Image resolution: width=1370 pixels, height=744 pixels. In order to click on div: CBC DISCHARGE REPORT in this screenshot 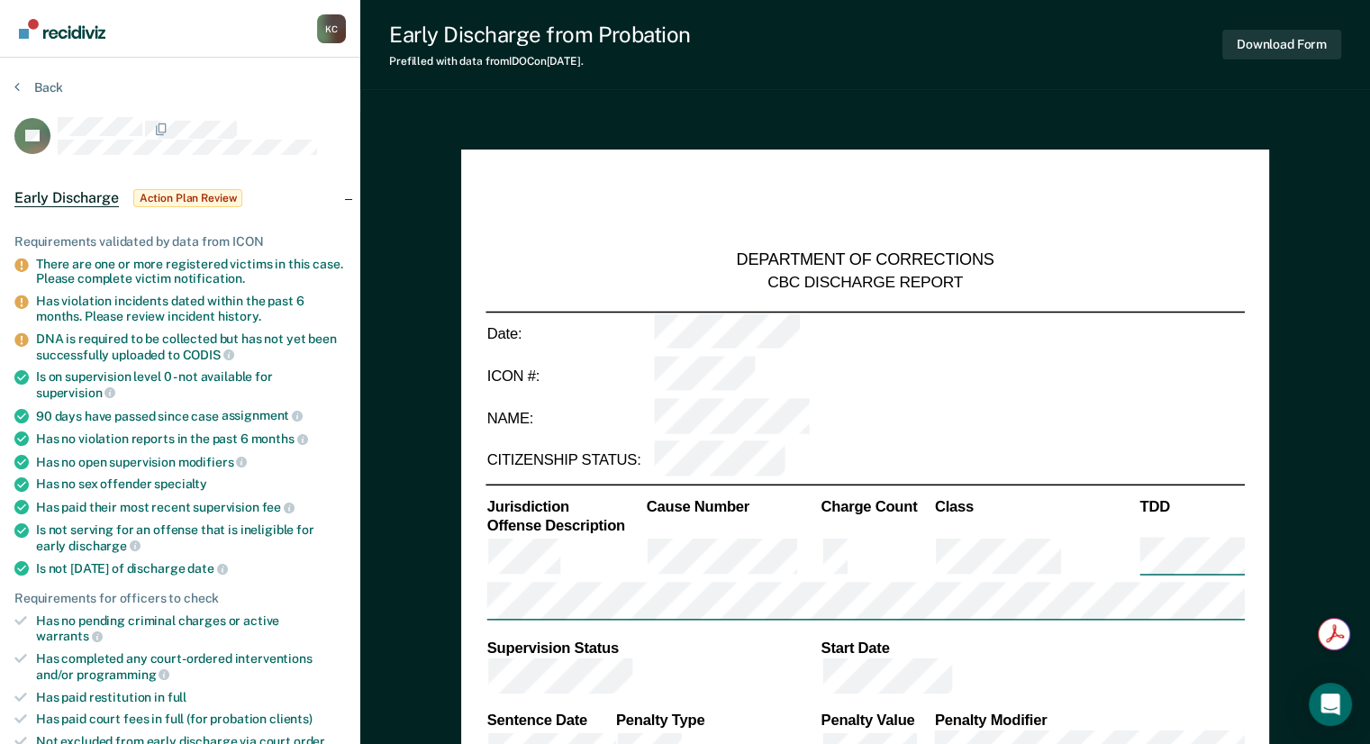, I will do `click(865, 281)`.